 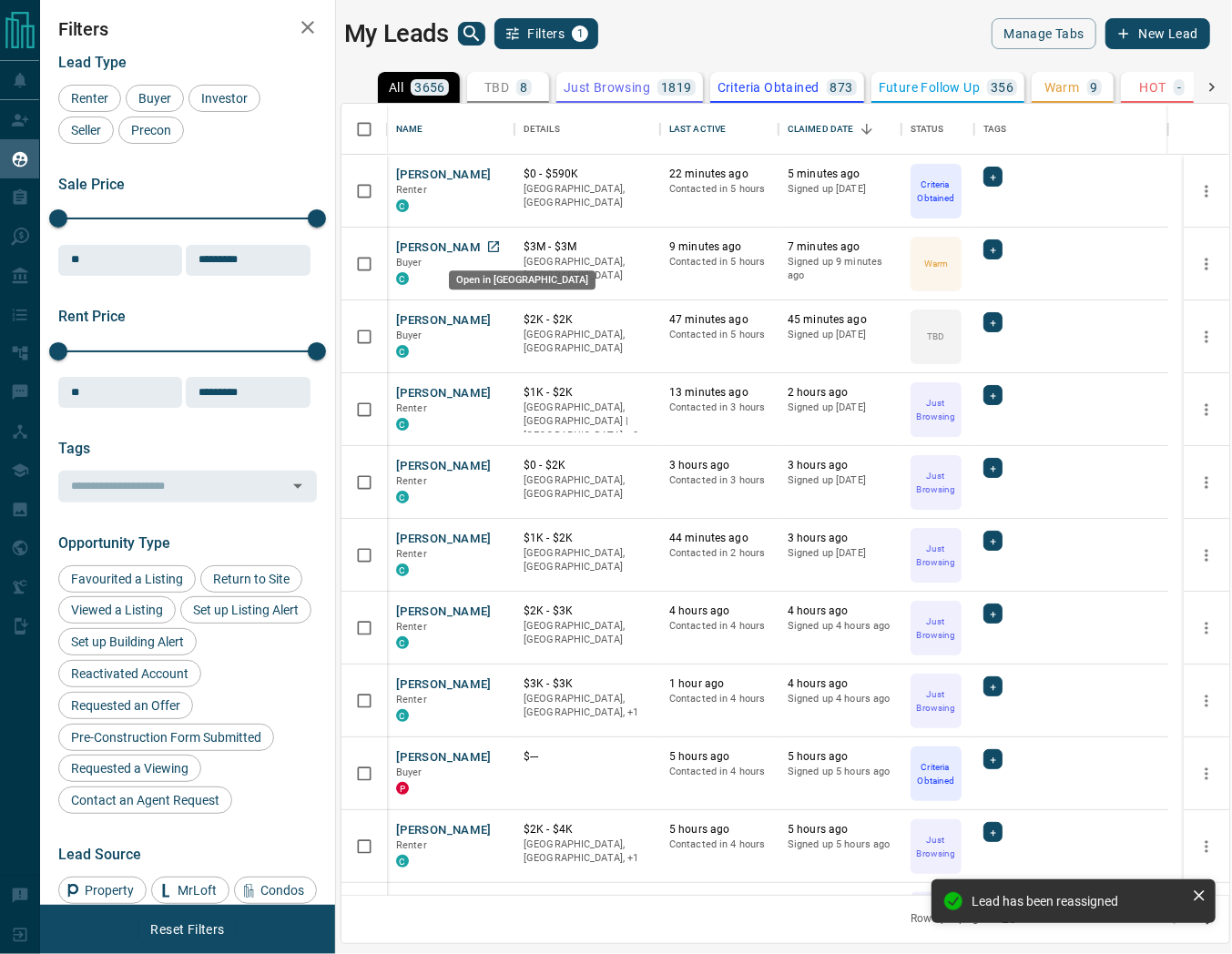 I want to click on button: Reset Filters, so click(x=186, y=929).